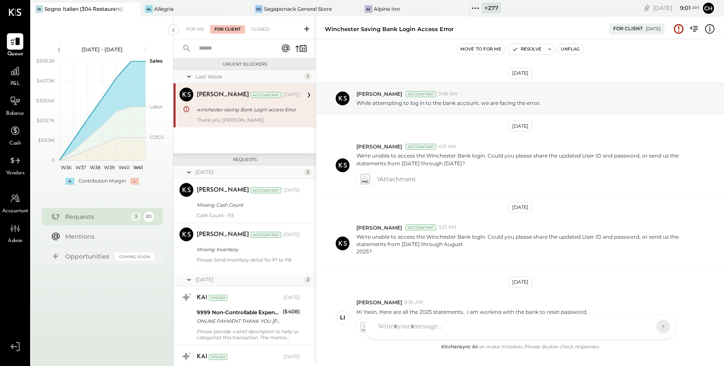  I want to click on div: Last Week, so click(249, 76).